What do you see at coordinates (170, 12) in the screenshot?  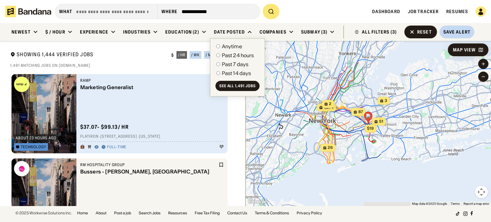 I see `div: Where` at bounding box center [170, 12].